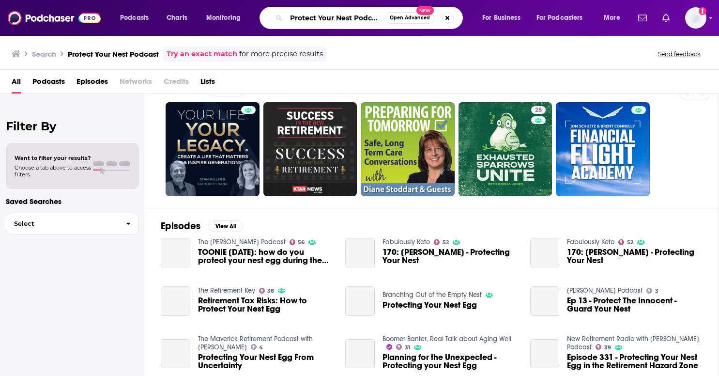  Describe the element at coordinates (266, 304) in the screenshot. I see `span: Retirement Tax Risks: How to Protect Your Nest Egg` at that location.